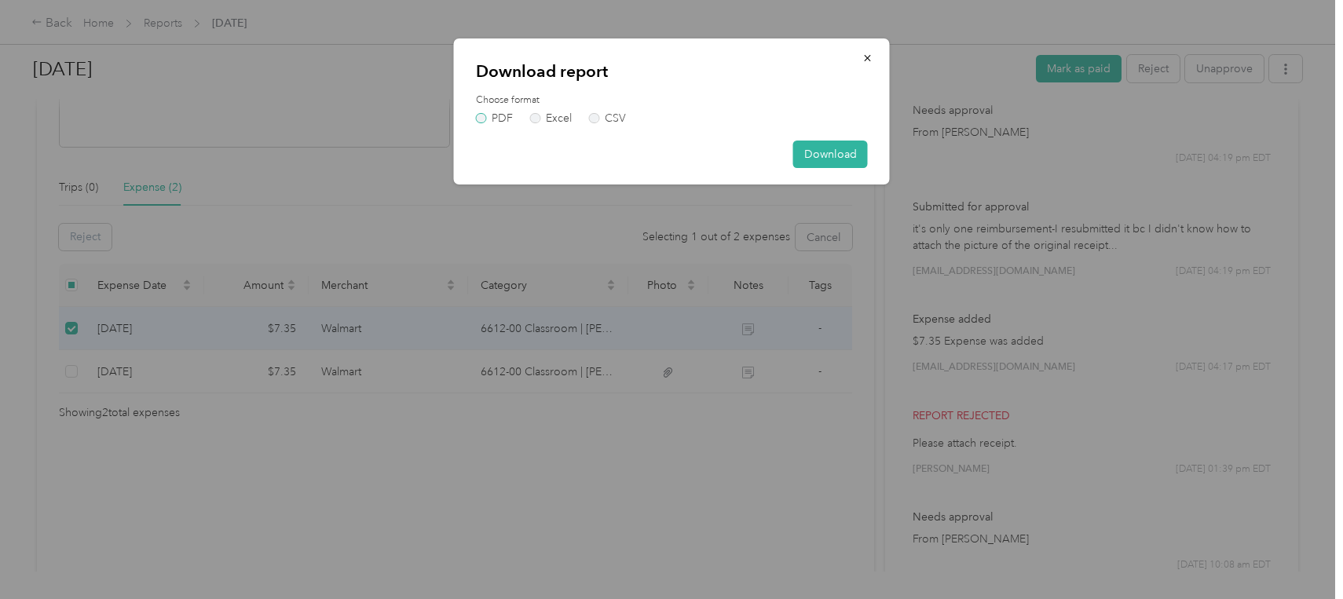  I want to click on label: CSV, so click(607, 119).